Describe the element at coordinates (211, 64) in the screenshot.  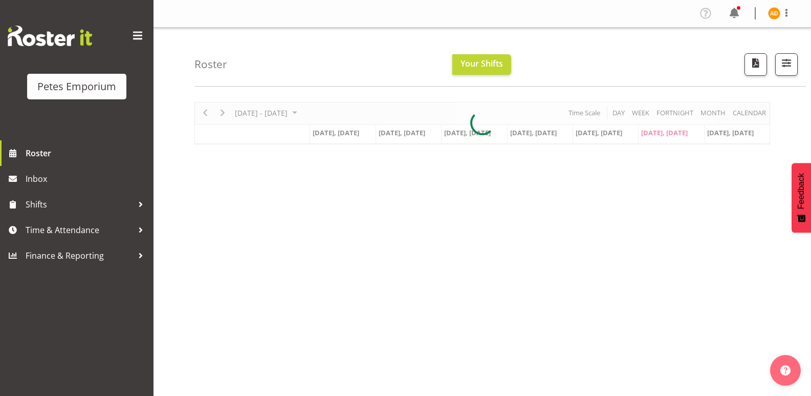
I see `h4: Roster` at that location.